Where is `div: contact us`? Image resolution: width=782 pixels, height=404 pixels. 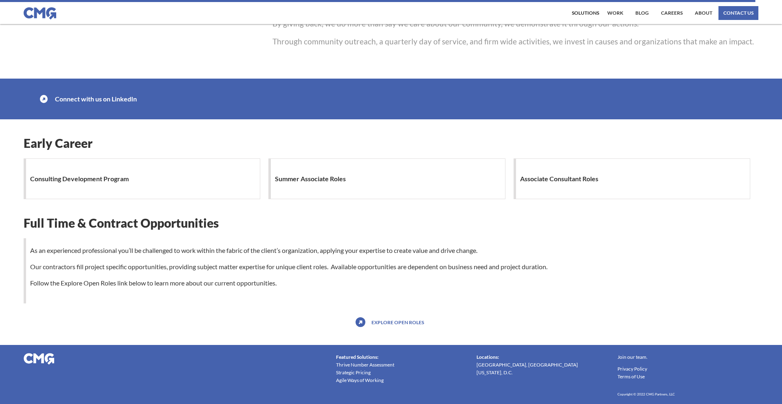
div: contact us is located at coordinates (739, 13).